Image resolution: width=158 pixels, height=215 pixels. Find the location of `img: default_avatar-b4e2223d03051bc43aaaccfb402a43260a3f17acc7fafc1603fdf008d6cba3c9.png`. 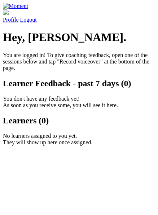

img: default_avatar-b4e2223d03051bc43aaaccfb402a43260a3f17acc7fafc1603fdf008d6cba3c9.png is located at coordinates (6, 12).